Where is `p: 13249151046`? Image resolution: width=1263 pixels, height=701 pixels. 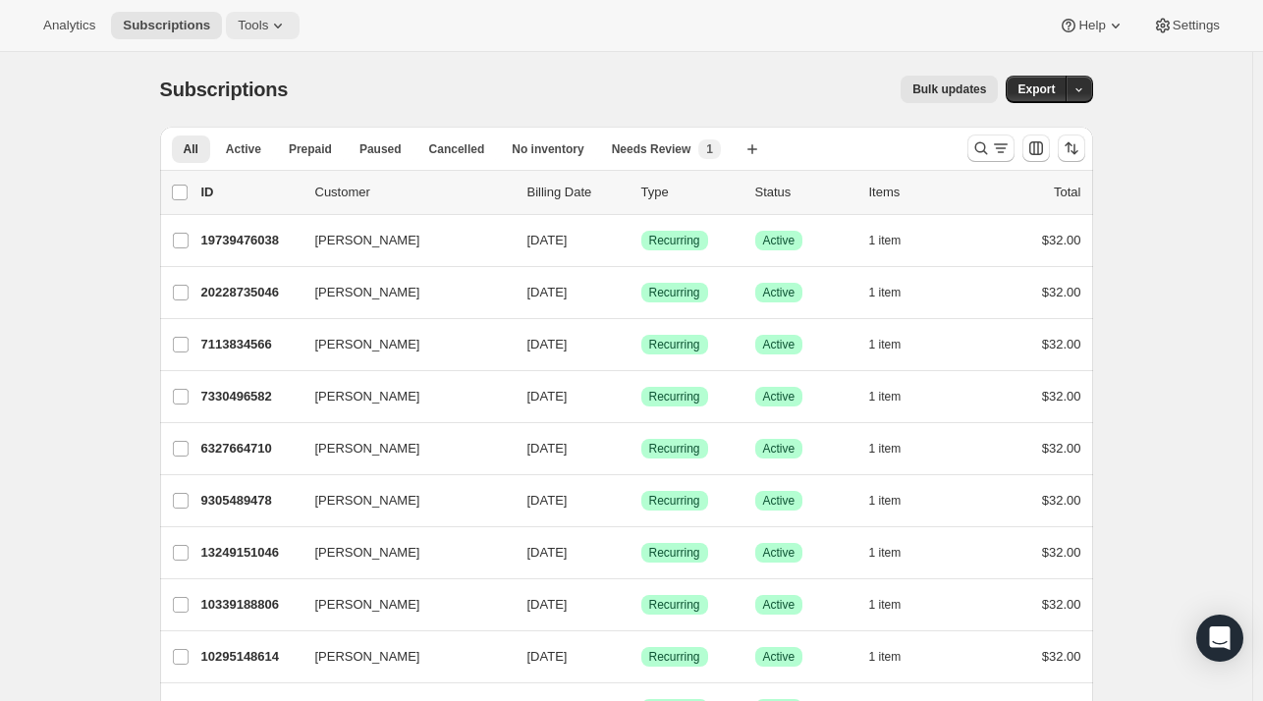 p: 13249151046 is located at coordinates (250, 553).